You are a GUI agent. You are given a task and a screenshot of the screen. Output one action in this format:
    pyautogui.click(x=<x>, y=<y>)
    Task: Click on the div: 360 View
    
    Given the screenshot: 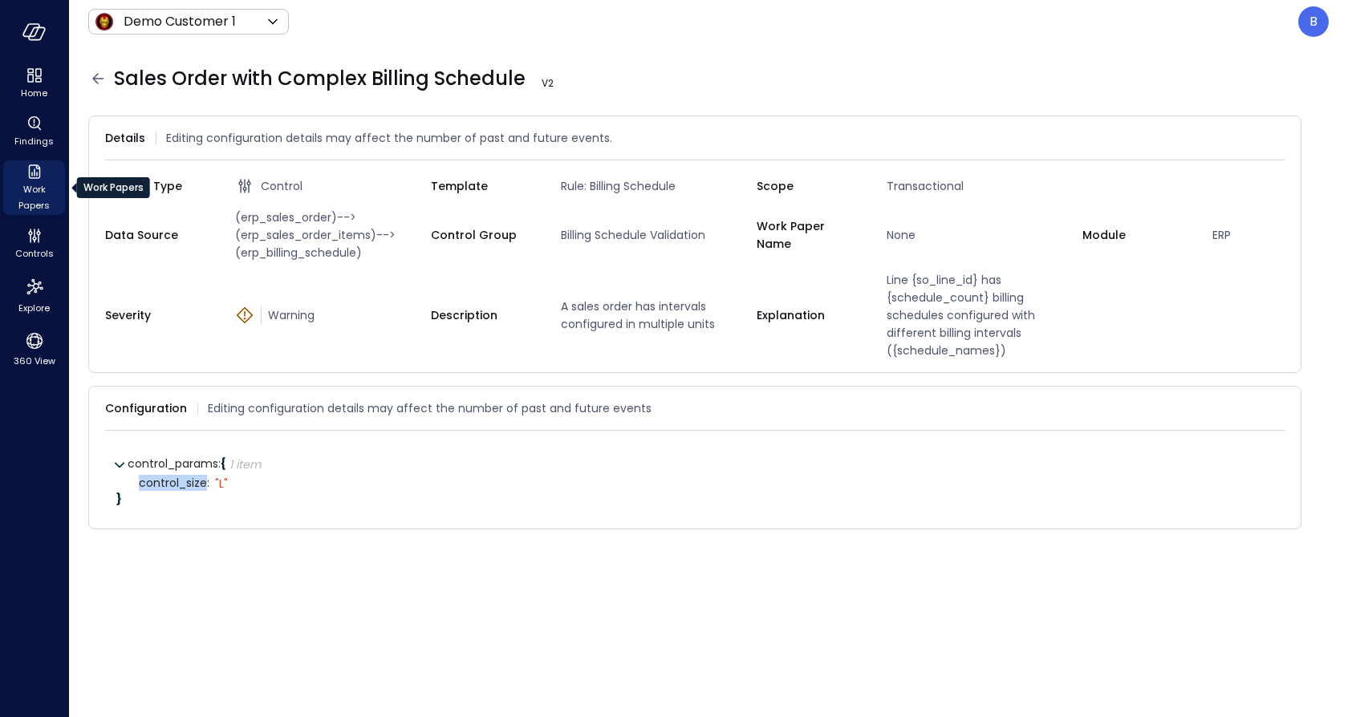 What is the action you would take?
    pyautogui.click(x=34, y=349)
    